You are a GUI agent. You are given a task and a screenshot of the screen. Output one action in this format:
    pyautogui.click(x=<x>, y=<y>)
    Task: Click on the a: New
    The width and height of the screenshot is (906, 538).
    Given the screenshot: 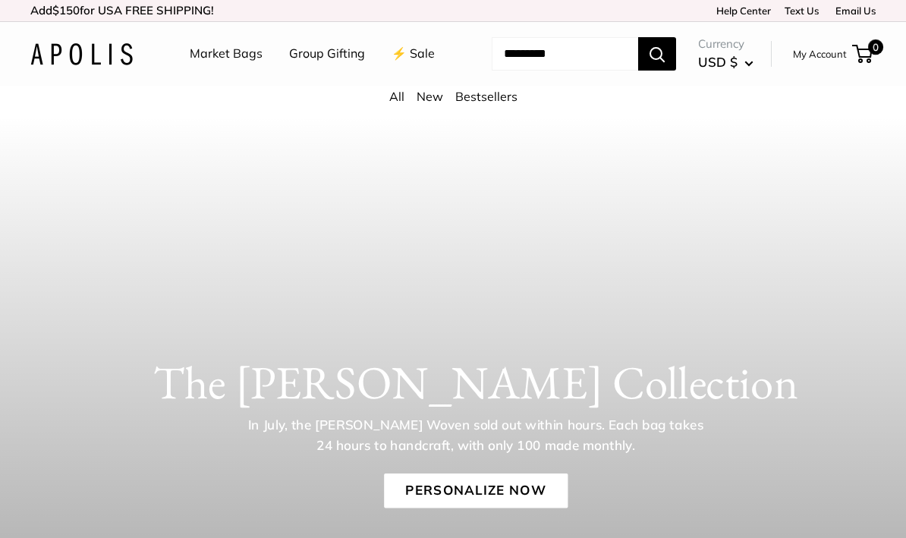 What is the action you would take?
    pyautogui.click(x=429, y=96)
    